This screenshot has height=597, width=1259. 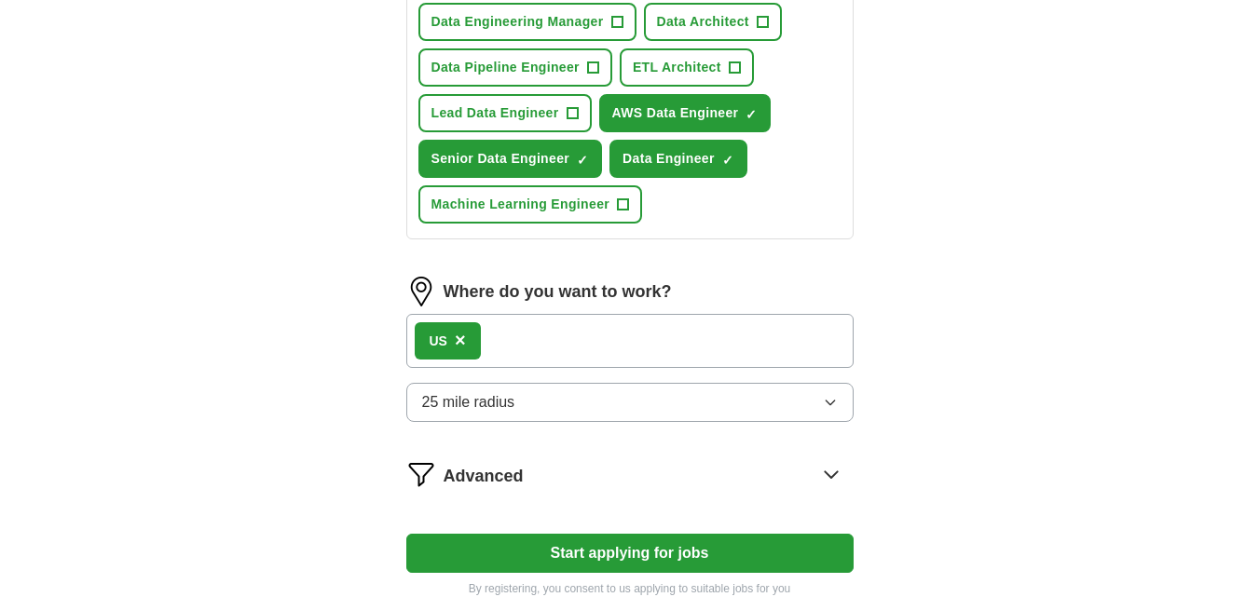 I want to click on button: Data Pipeline Engineer, so click(x=515, y=67).